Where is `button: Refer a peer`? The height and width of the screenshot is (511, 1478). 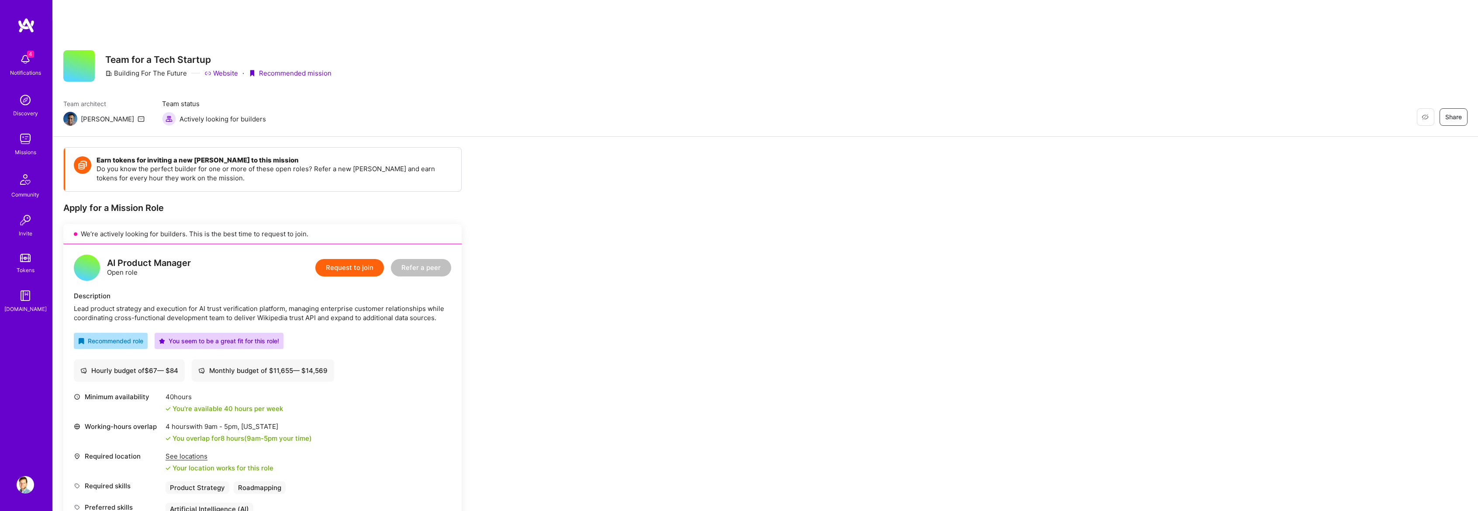
button: Refer a peer is located at coordinates (421, 268).